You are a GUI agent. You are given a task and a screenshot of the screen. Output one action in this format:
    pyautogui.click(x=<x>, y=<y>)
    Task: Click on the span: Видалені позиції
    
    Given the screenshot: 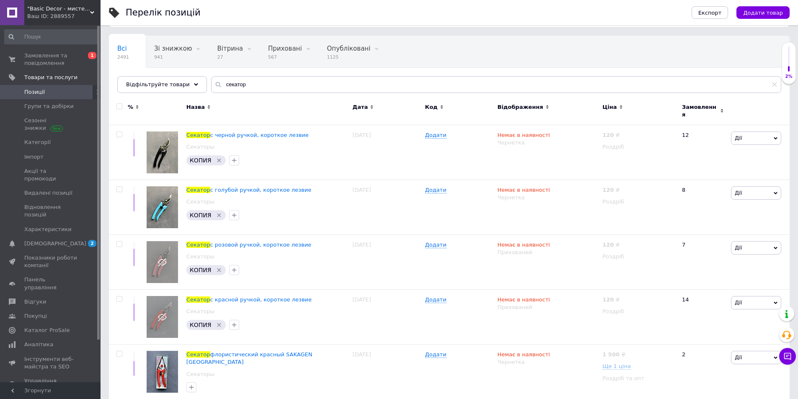 What is the action you would take?
    pyautogui.click(x=48, y=193)
    